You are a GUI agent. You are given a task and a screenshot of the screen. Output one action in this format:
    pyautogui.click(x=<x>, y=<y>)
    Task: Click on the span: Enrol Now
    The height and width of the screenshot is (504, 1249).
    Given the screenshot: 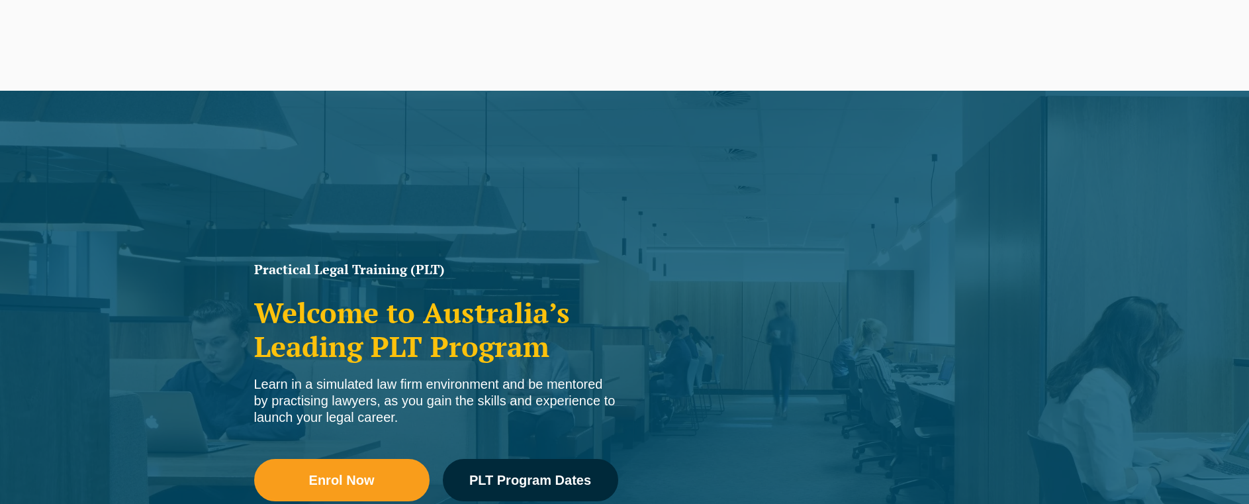 What is the action you would take?
    pyautogui.click(x=342, y=480)
    